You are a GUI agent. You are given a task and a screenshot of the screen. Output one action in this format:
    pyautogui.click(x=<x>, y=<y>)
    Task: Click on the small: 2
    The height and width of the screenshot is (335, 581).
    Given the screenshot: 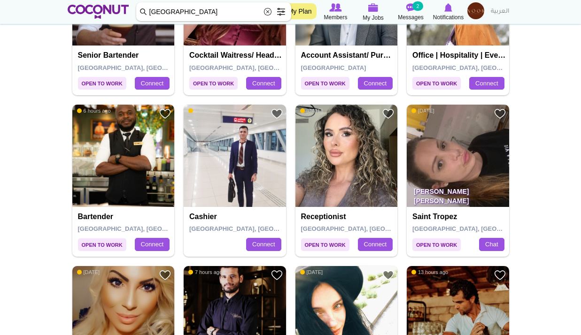 What is the action you would take?
    pyautogui.click(x=418, y=6)
    